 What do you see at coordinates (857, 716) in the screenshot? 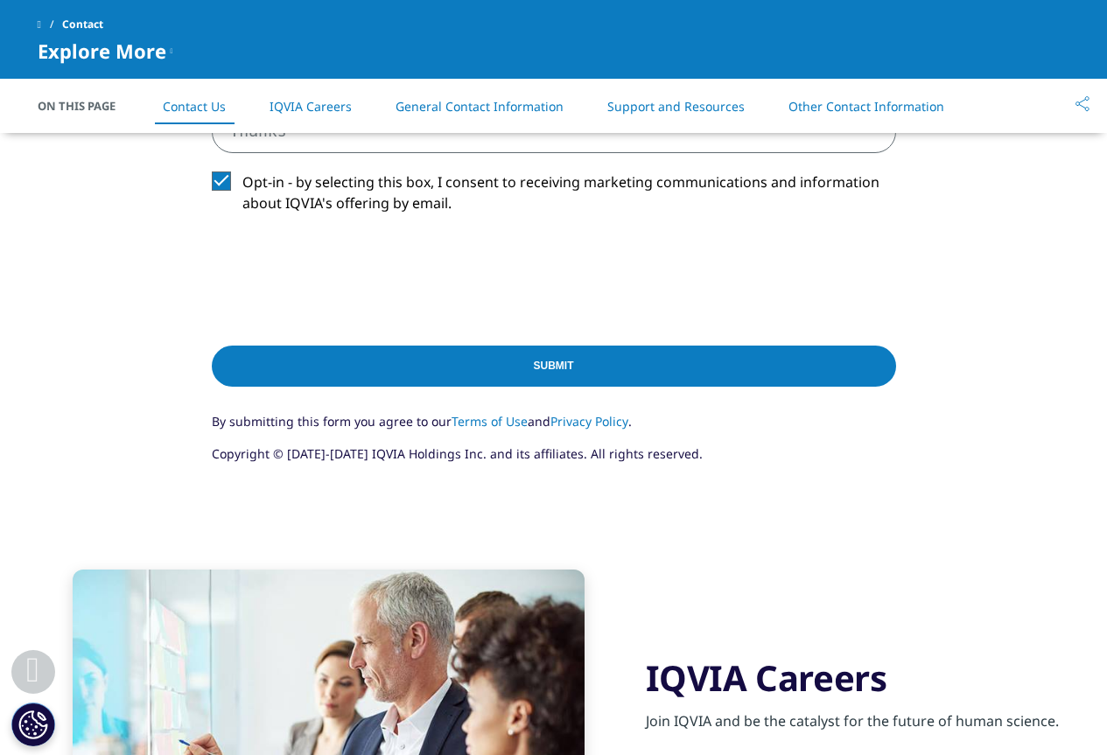
I see `div: Join IQVIA and be the catalyst for the future of human science.` at bounding box center [857, 716].